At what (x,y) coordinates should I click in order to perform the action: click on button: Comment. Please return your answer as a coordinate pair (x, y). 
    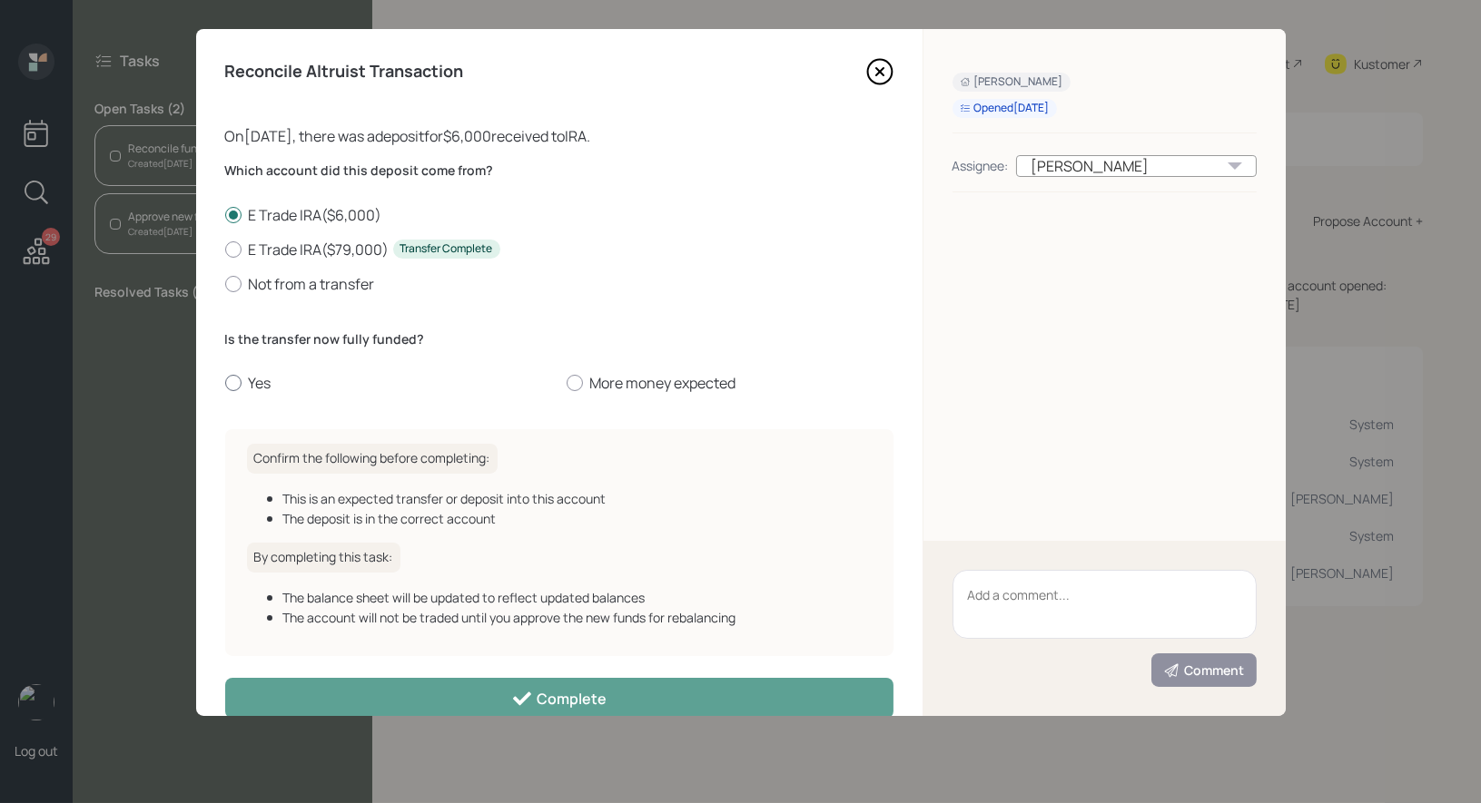
    Looking at the image, I should click on (1204, 670).